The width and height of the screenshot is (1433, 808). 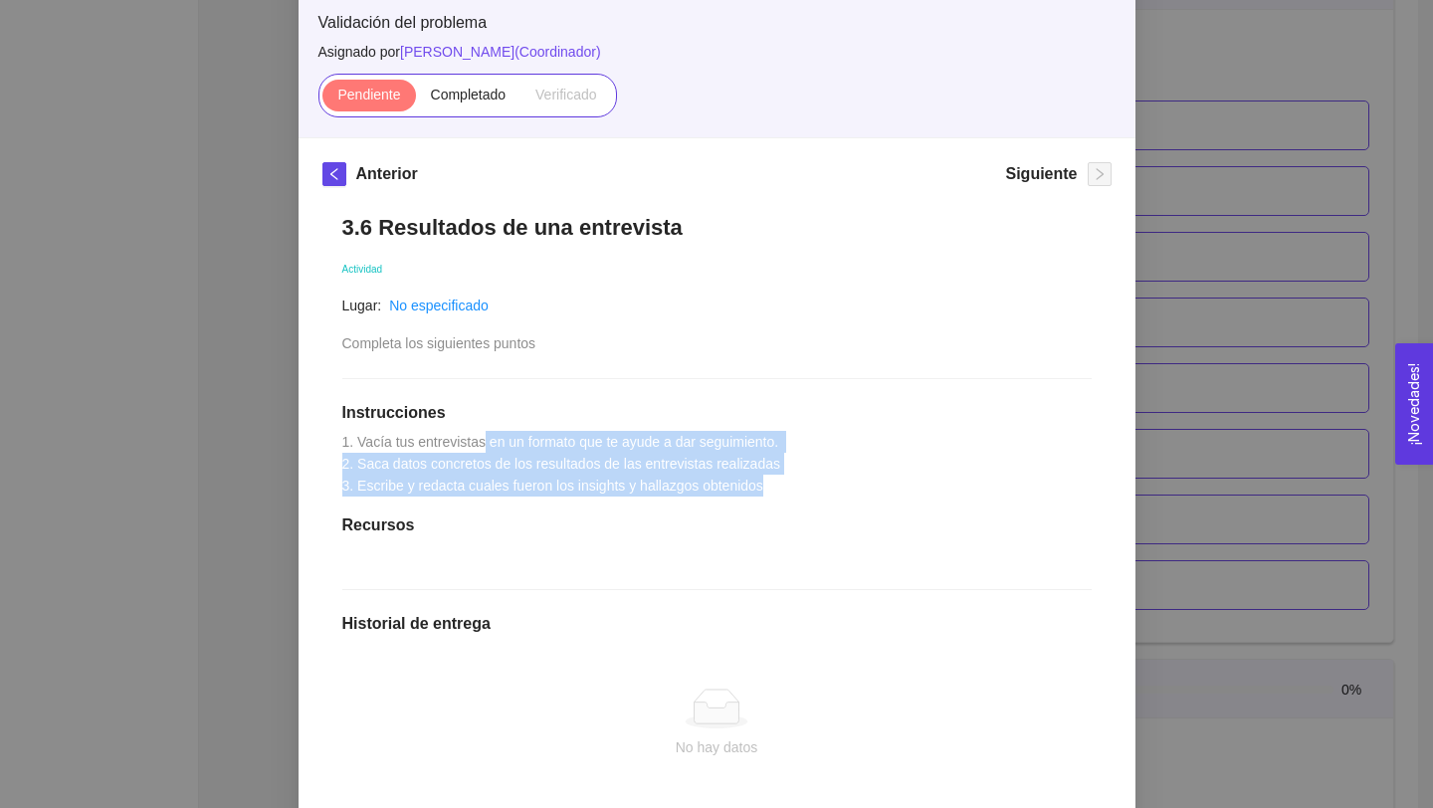 What do you see at coordinates (439, 306) in the screenshot?
I see `a: No especificado` at bounding box center [439, 306].